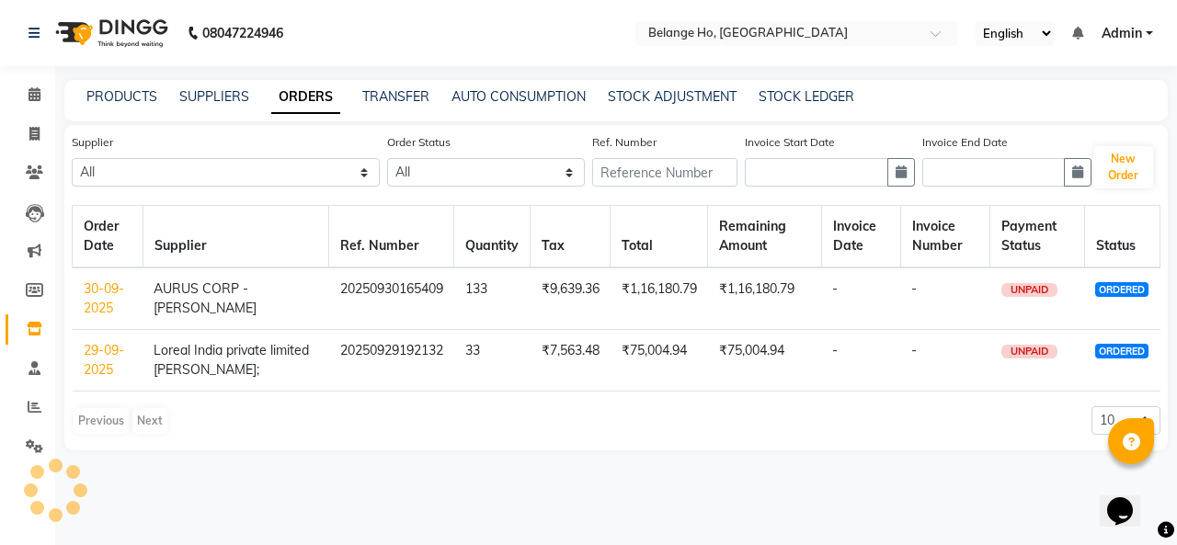  Describe the element at coordinates (659, 237) in the screenshot. I see `th: Total` at that location.